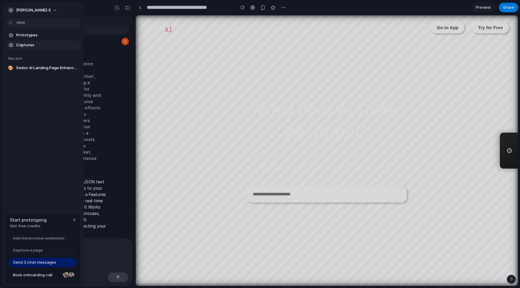 This screenshot has width=520, height=288. What do you see at coordinates (28, 251) in the screenshot?
I see `span: Capture a page` at bounding box center [28, 251].